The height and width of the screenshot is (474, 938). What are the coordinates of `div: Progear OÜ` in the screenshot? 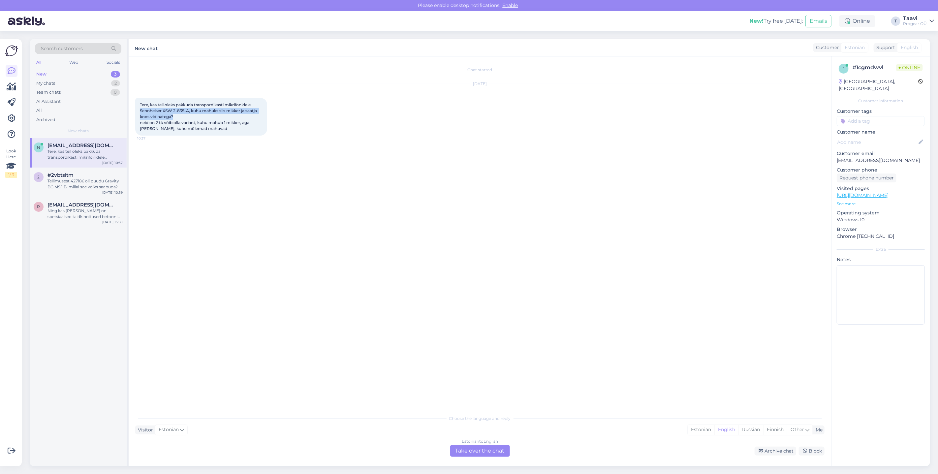 It's located at (915, 24).